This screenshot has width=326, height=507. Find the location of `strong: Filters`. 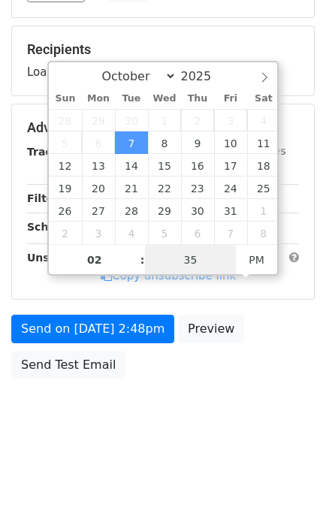

strong: Filters is located at coordinates (46, 198).